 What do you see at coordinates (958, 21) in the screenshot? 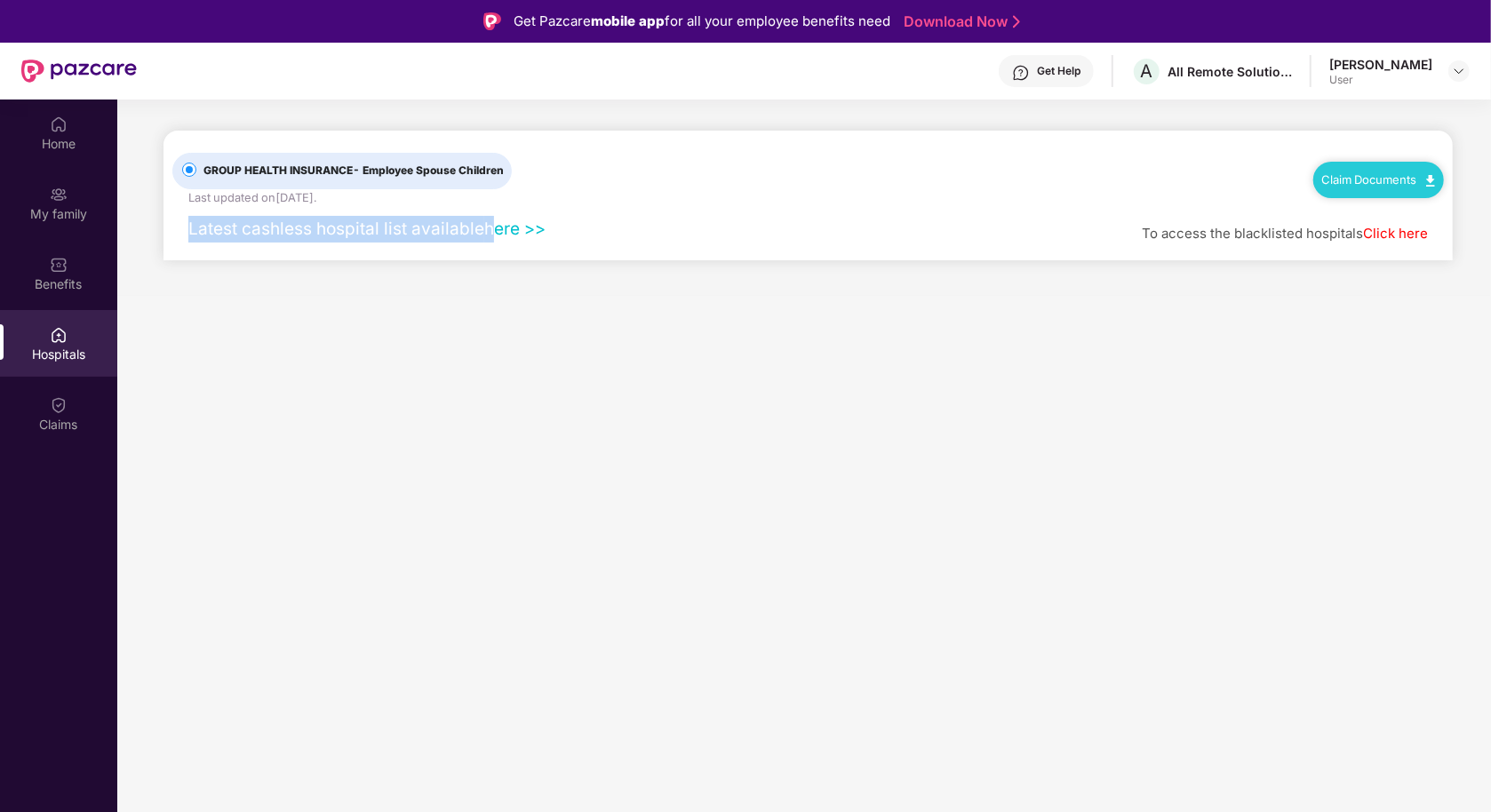
I see `a: Download Now` at bounding box center [958, 21].